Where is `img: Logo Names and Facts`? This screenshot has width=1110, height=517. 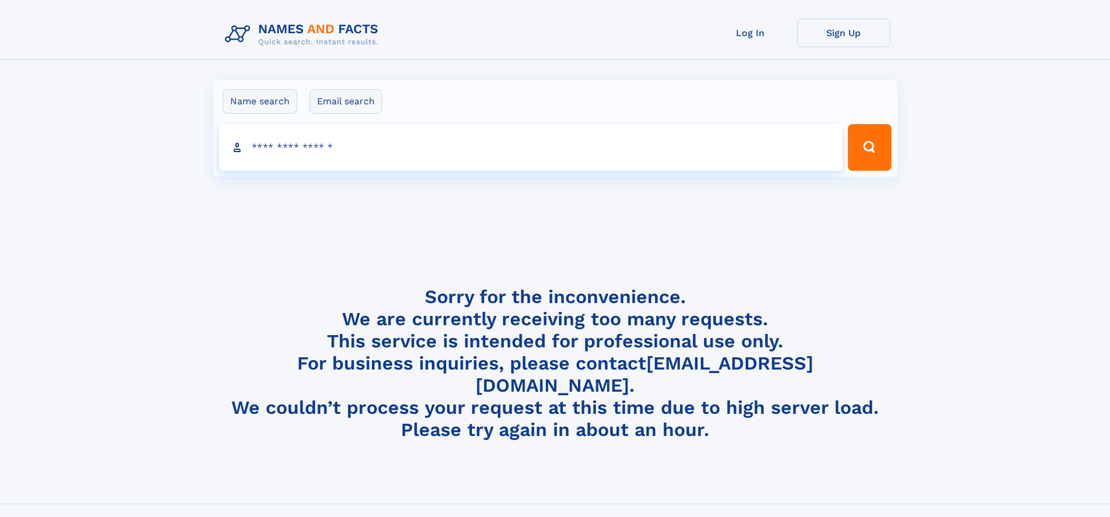 img: Logo Names and Facts is located at coordinates (304, 34).